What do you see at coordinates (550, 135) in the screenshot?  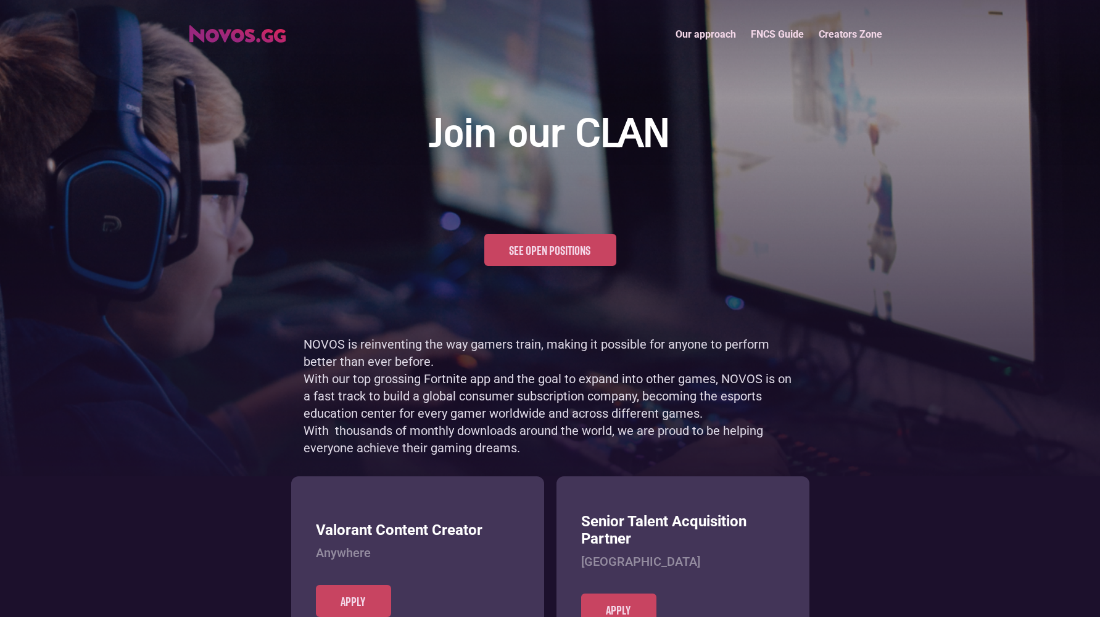 I see `h1: Join our CLAN` at bounding box center [550, 135].